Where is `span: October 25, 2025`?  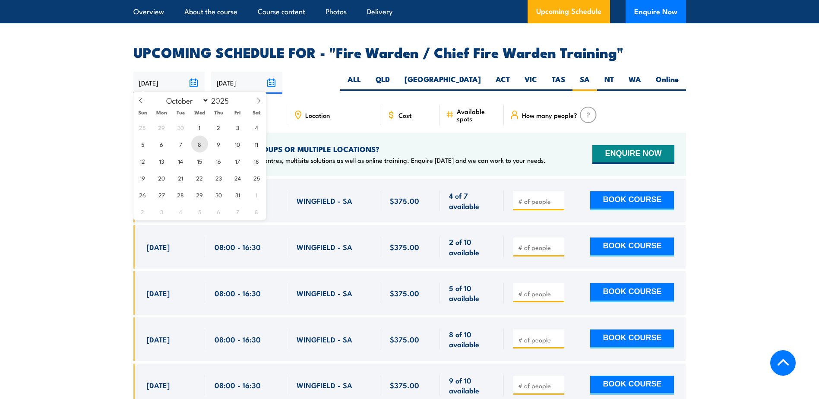
span: October 25, 2025 is located at coordinates (256, 177).